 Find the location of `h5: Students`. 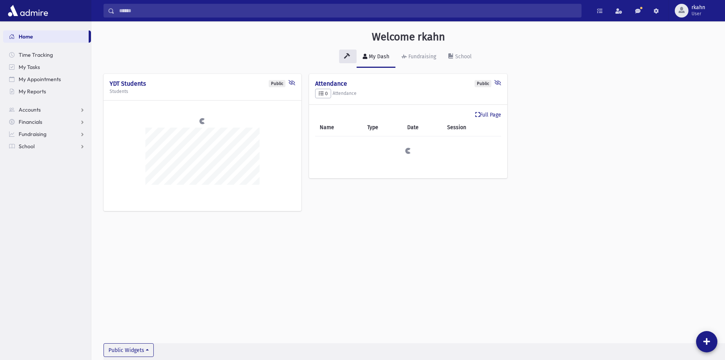

h5: Students is located at coordinates (203, 91).